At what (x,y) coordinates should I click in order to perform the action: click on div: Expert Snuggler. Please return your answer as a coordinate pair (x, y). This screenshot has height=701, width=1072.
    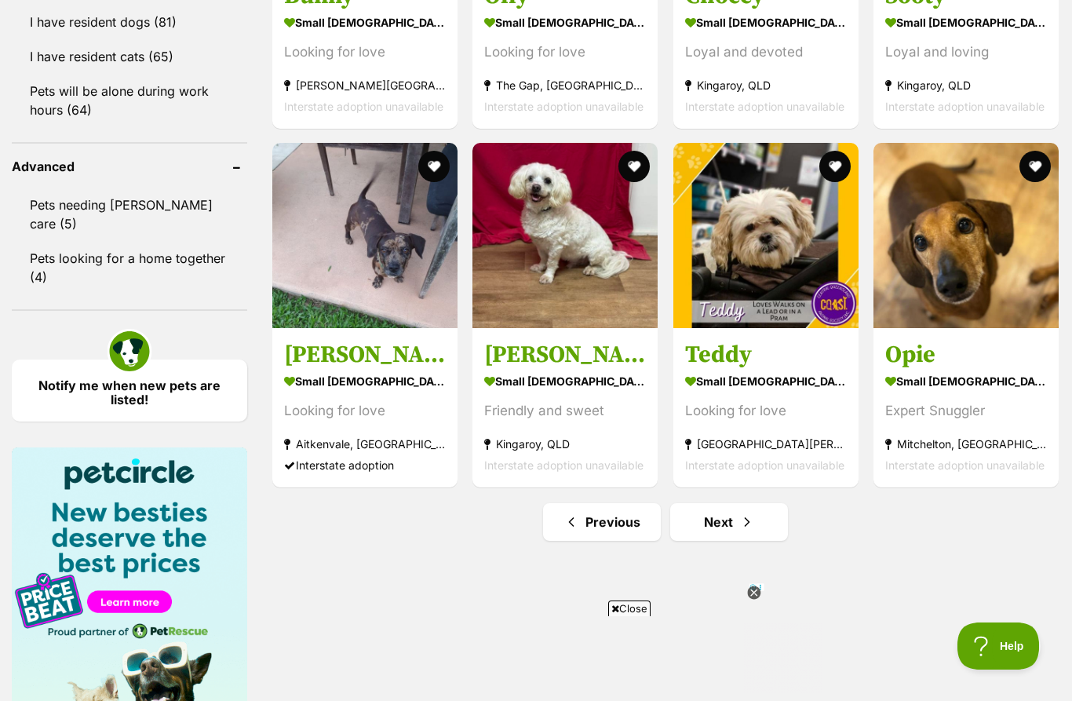
    Looking at the image, I should click on (966, 410).